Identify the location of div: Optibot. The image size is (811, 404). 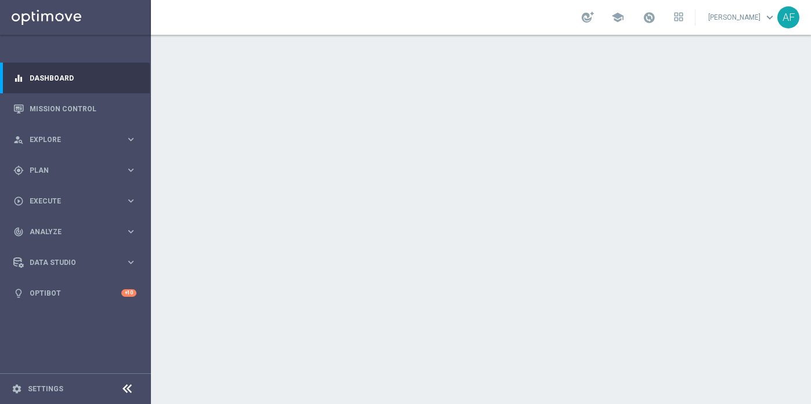
(75, 293).